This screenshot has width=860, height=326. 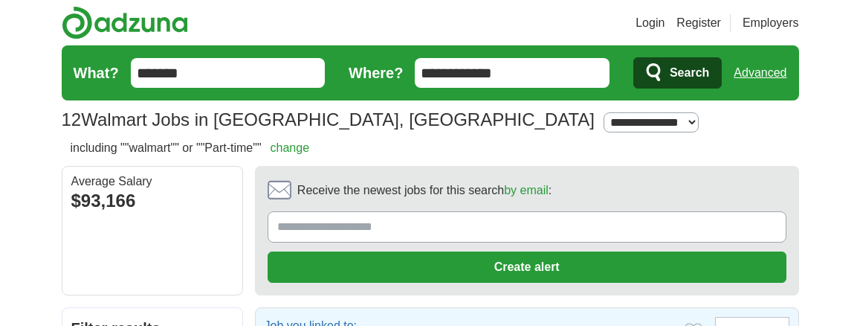 What do you see at coordinates (152, 181) in the screenshot?
I see `div: Average Salary` at bounding box center [152, 181].